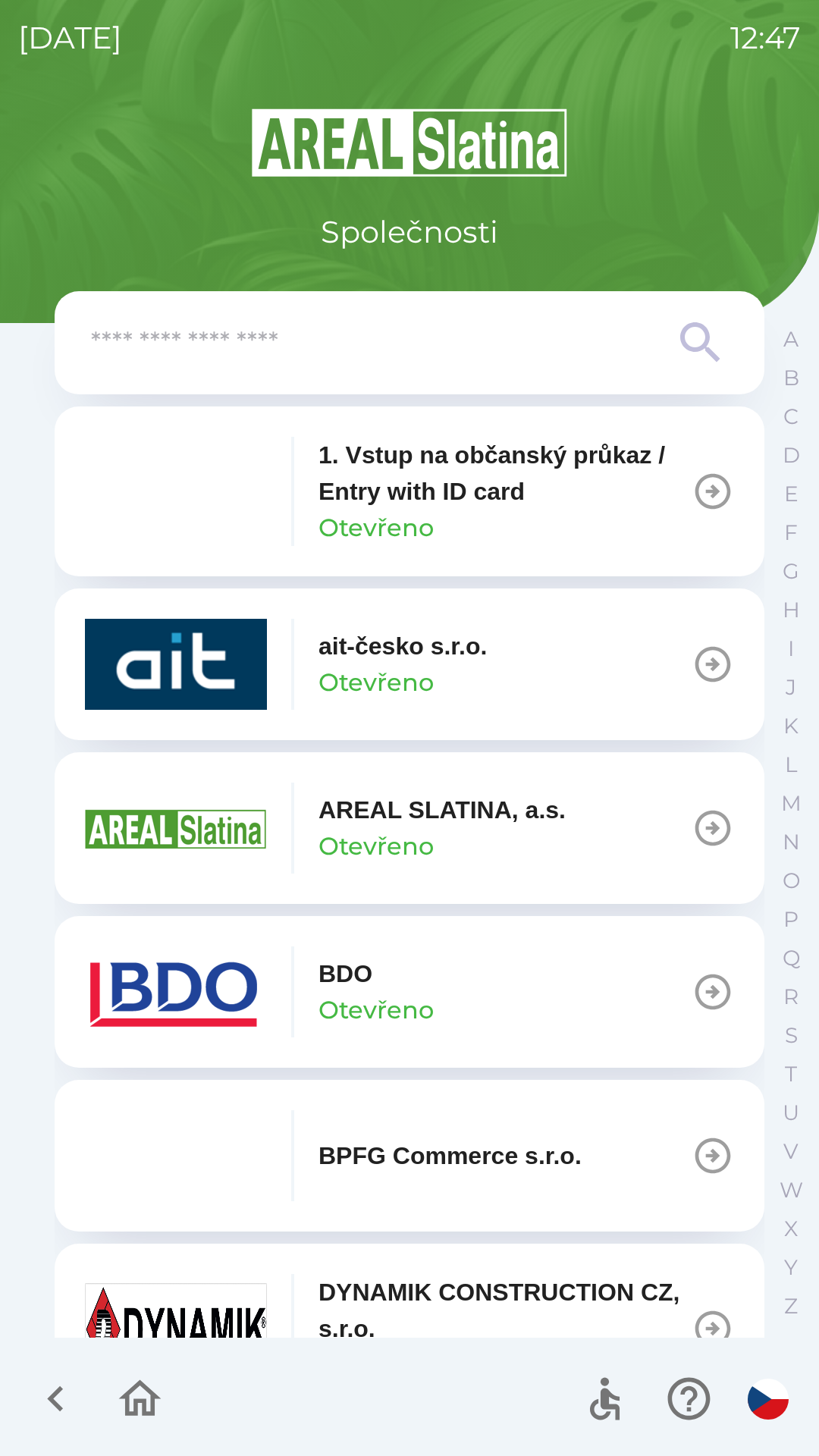 This screenshot has height=1456, width=819. I want to click on button: BDOOtevřeno, so click(410, 992).